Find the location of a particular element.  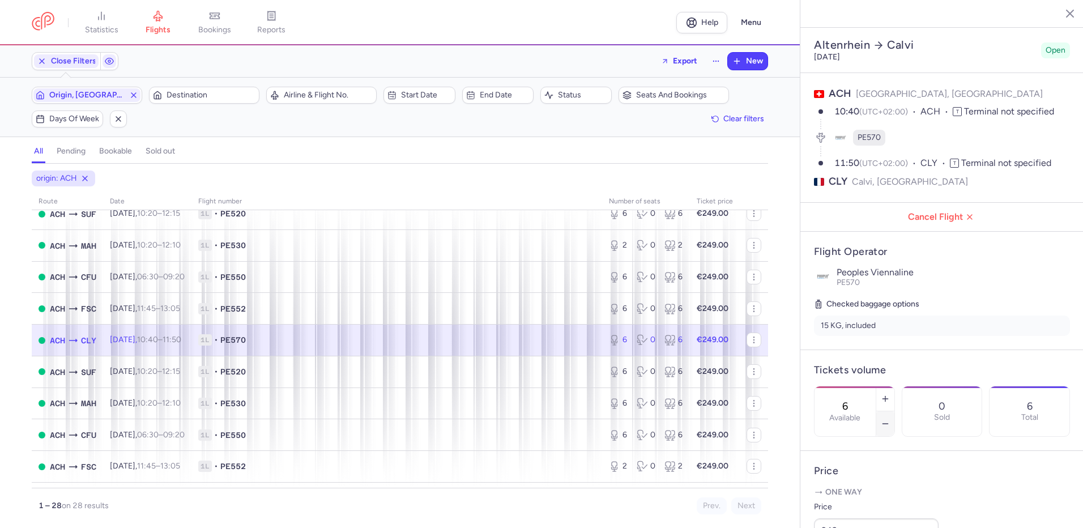

h4: all is located at coordinates (39, 151).